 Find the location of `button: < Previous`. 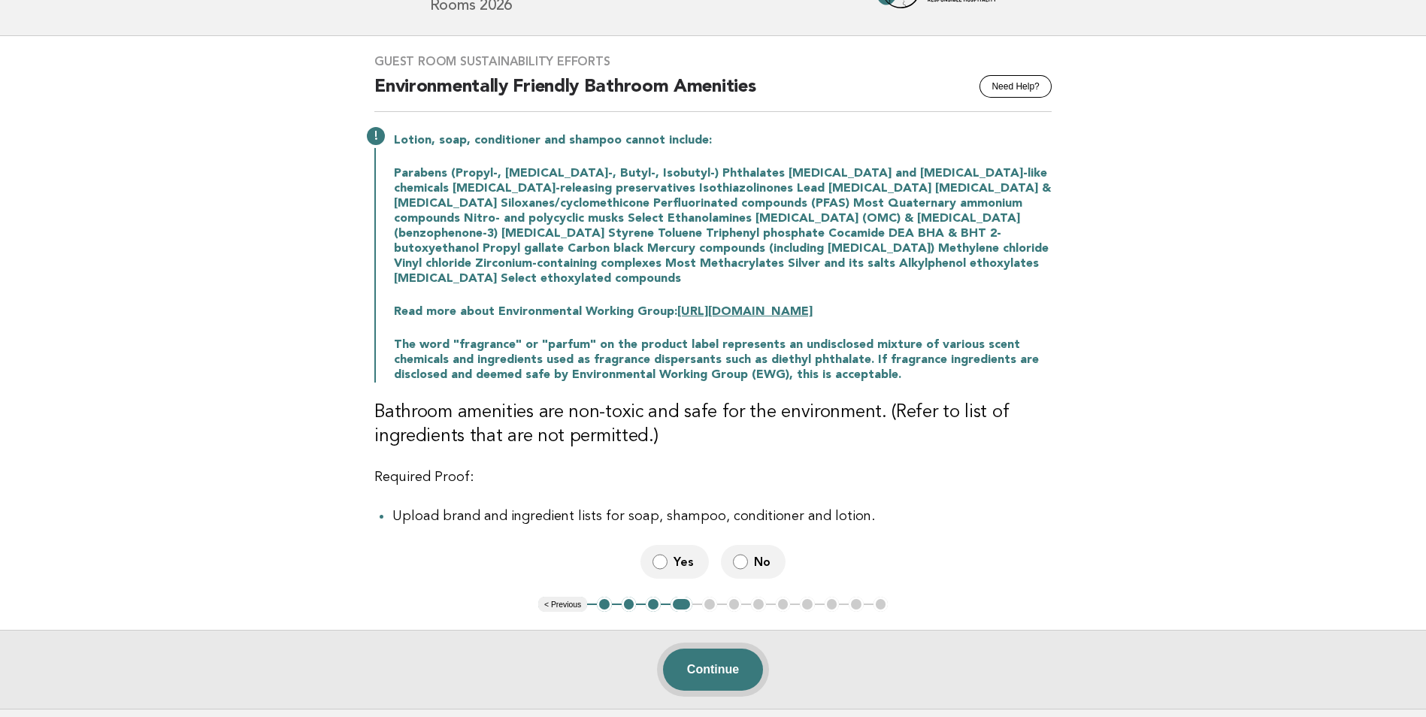

button: < Previous is located at coordinates (562, 604).